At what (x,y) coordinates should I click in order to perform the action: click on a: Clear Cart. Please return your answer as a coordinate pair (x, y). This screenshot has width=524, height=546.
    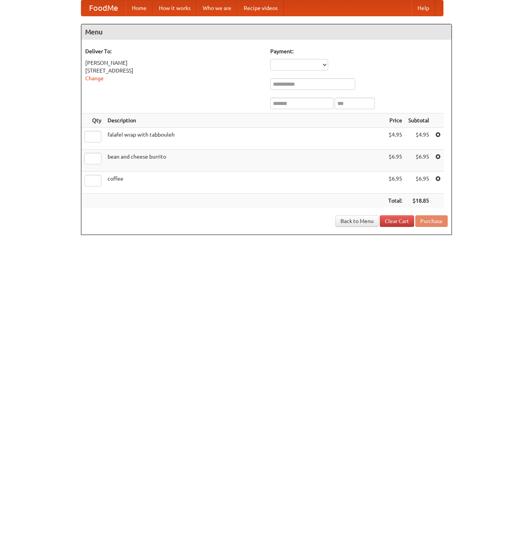
    Looking at the image, I should click on (397, 221).